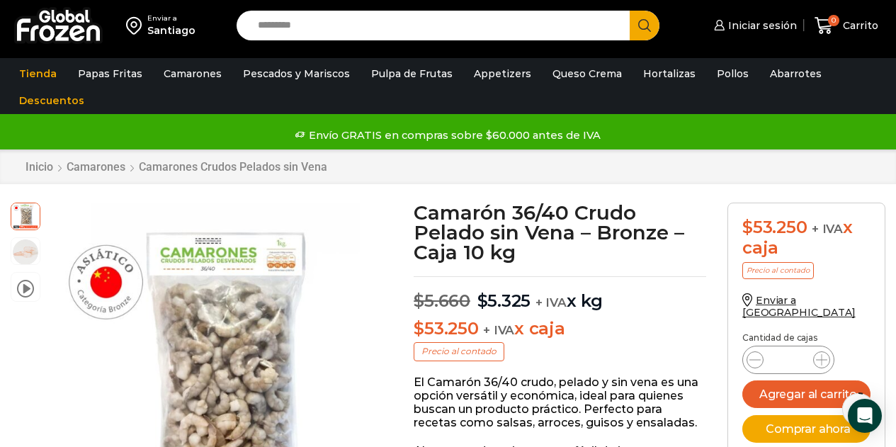 The image size is (896, 447). Describe the element at coordinates (137, 26) in the screenshot. I see `img: address-field-icon.svg` at that location.